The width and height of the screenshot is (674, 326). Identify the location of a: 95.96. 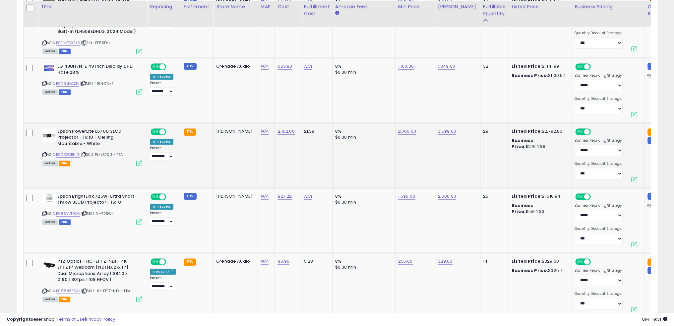
(284, 261).